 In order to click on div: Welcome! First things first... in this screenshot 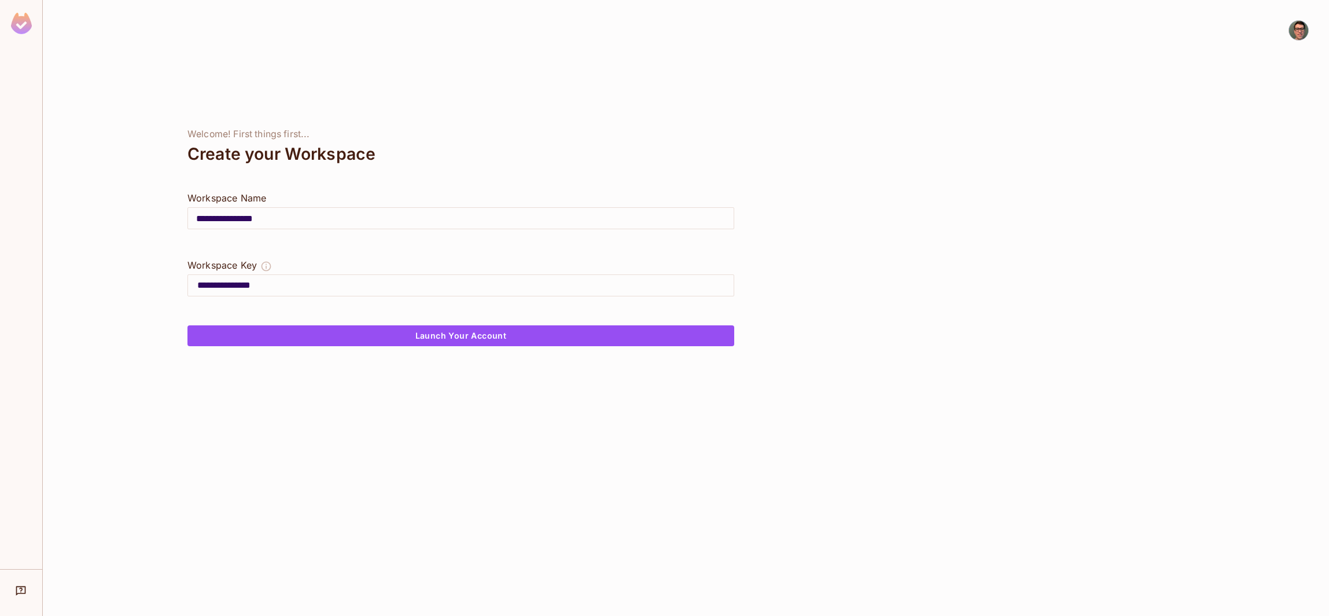, I will do `click(461, 134)`.